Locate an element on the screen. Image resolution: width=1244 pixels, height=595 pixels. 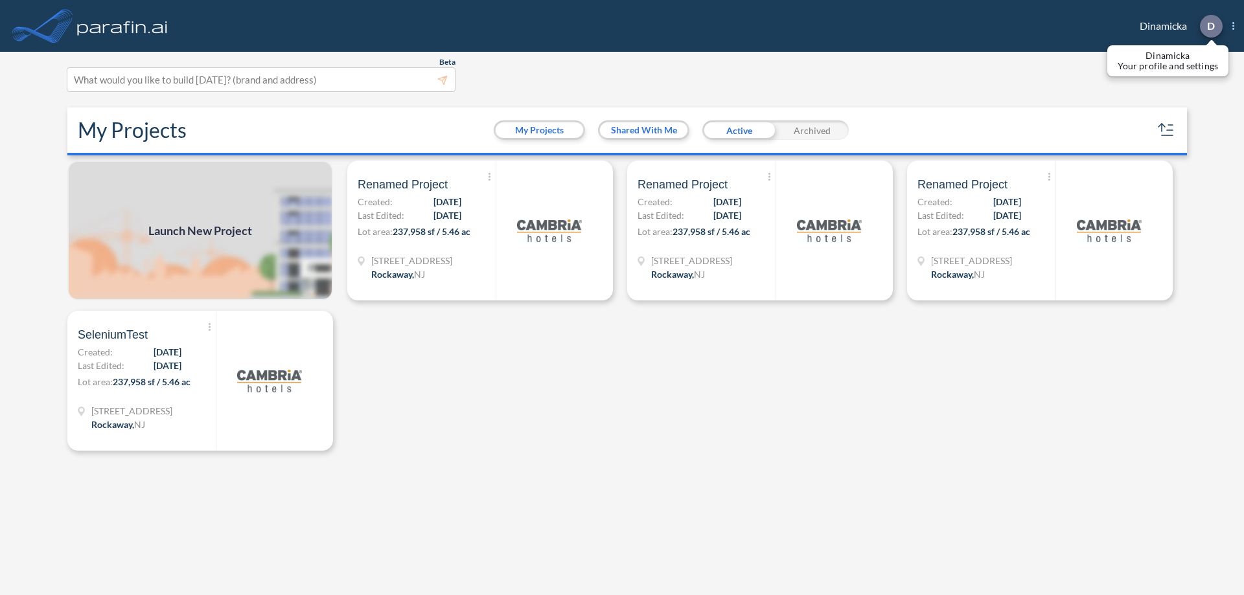
button: sort is located at coordinates (1166, 130).